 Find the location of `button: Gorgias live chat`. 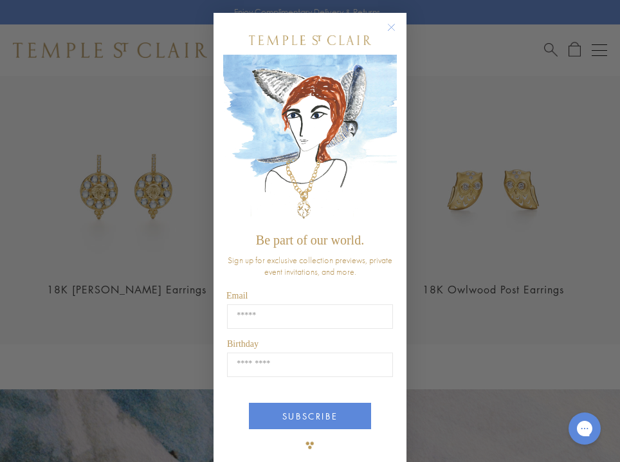

button: Gorgias live chat is located at coordinates (23, 21).